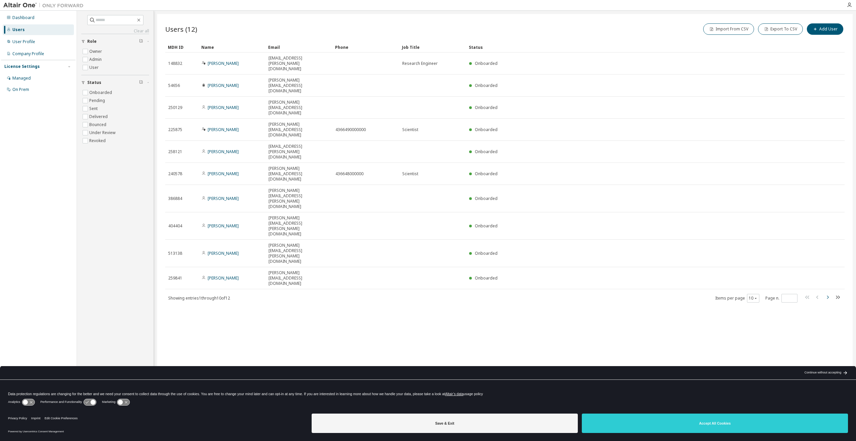 This screenshot has height=441, width=856. Describe the element at coordinates (299, 47) in the screenshot. I see `div: Email` at that location.